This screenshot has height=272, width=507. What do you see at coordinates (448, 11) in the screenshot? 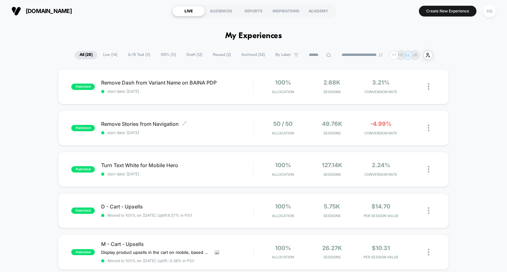
I see `button: Create New Experience` at bounding box center [448, 11].